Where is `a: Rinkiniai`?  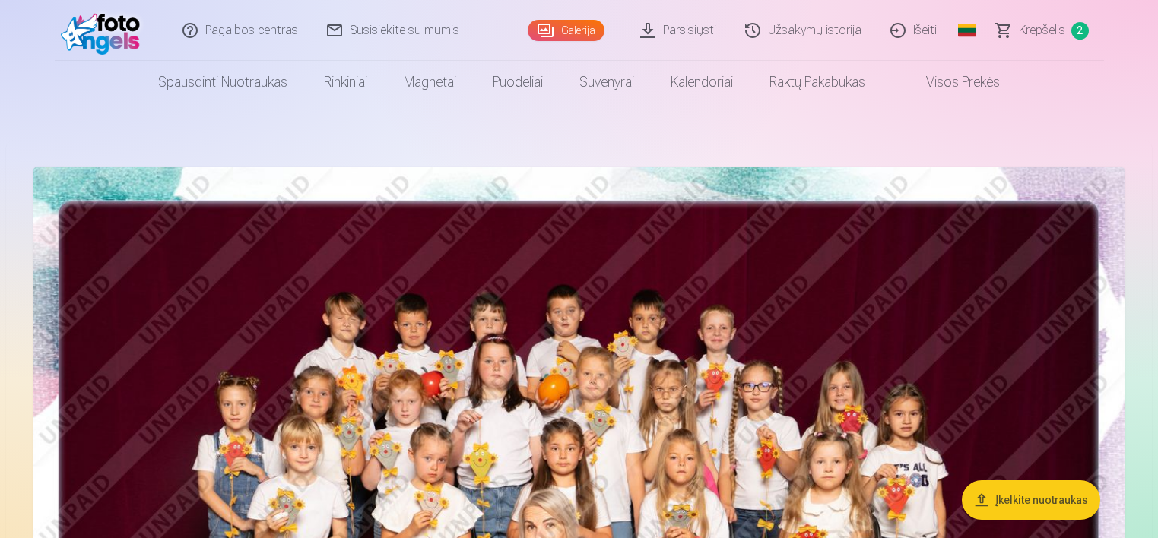 a: Rinkiniai is located at coordinates (345, 82).